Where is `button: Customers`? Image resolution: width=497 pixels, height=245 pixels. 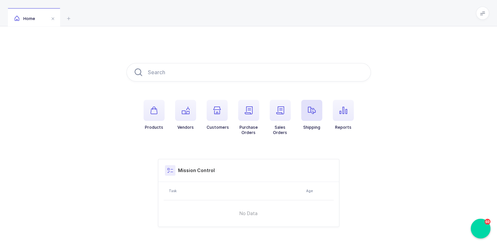
button: Customers is located at coordinates (218, 115).